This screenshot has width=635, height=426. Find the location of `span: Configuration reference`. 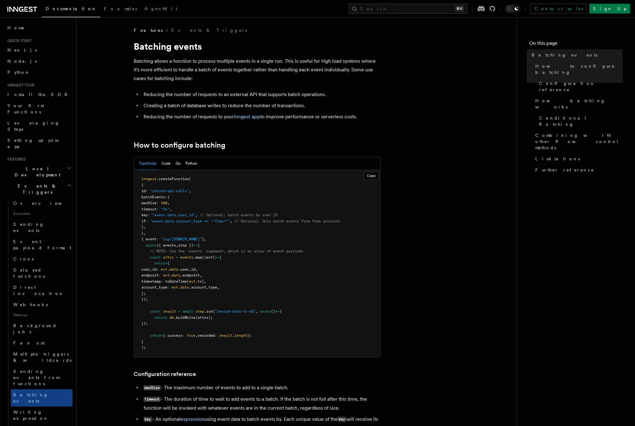

span: Configuration reference is located at coordinates (581, 86).